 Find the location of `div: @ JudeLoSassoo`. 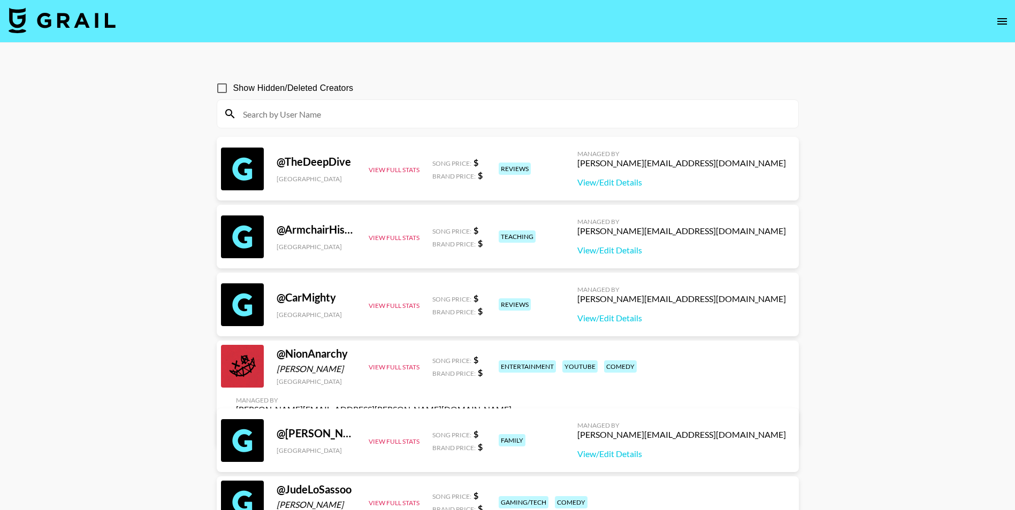

div: @ JudeLoSassoo is located at coordinates (316, 489).